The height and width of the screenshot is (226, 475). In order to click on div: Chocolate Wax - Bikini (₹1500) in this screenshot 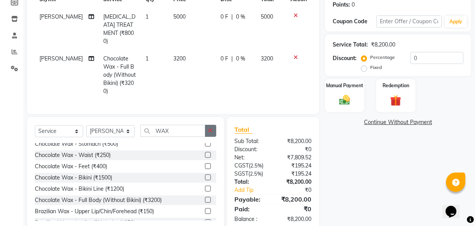, I will do `click(74, 177)`.